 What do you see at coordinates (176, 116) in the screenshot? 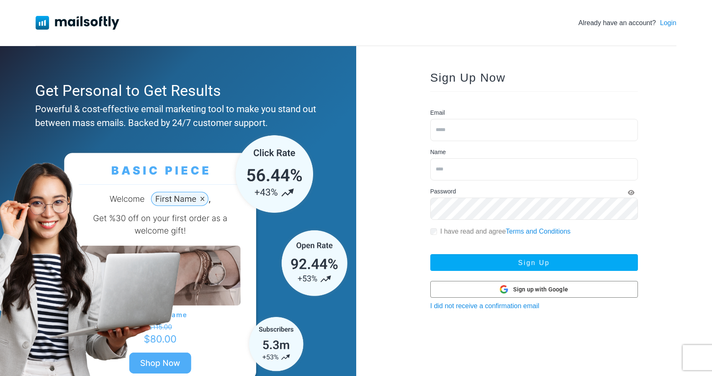
I see `div: Powerful & cost-effective email marketing tool to make you stand out between mass emails. Backed ...` at bounding box center [176, 116].